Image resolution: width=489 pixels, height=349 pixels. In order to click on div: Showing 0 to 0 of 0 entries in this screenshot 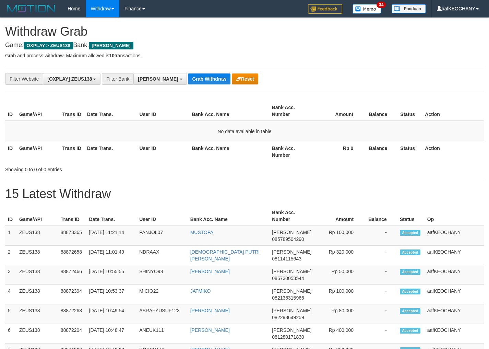, I will do `click(102, 168)`.